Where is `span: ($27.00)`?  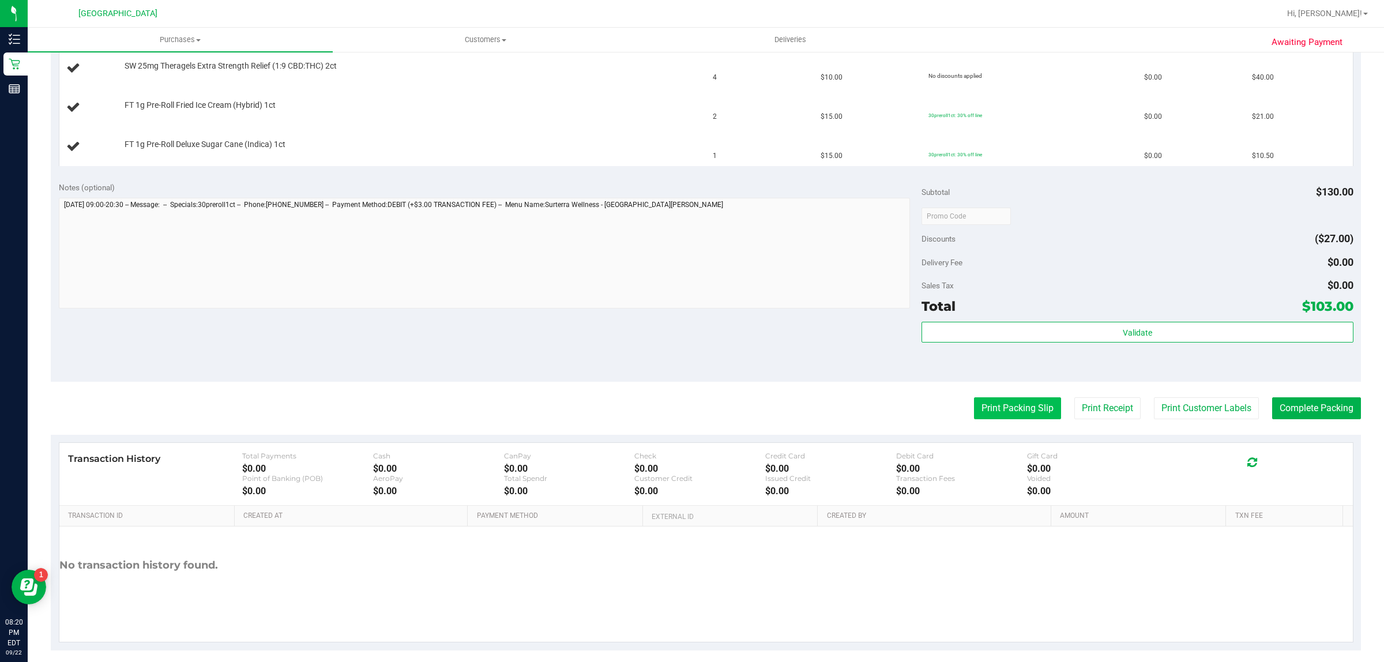
span: ($27.00) is located at coordinates (1334, 238).